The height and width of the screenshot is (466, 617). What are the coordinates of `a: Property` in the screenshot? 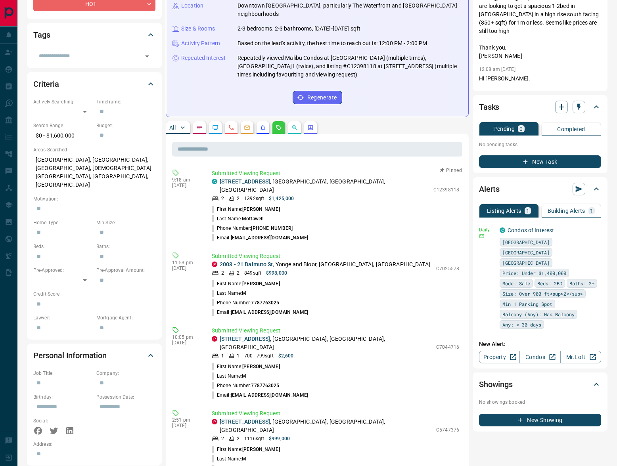 It's located at (499, 357).